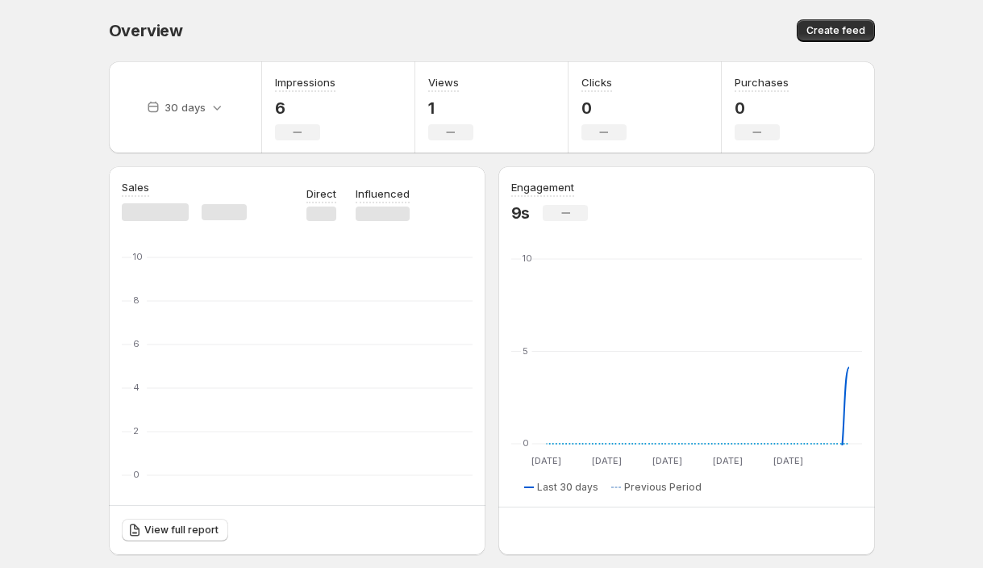 This screenshot has width=983, height=568. I want to click on button: Create feed, so click(836, 31).